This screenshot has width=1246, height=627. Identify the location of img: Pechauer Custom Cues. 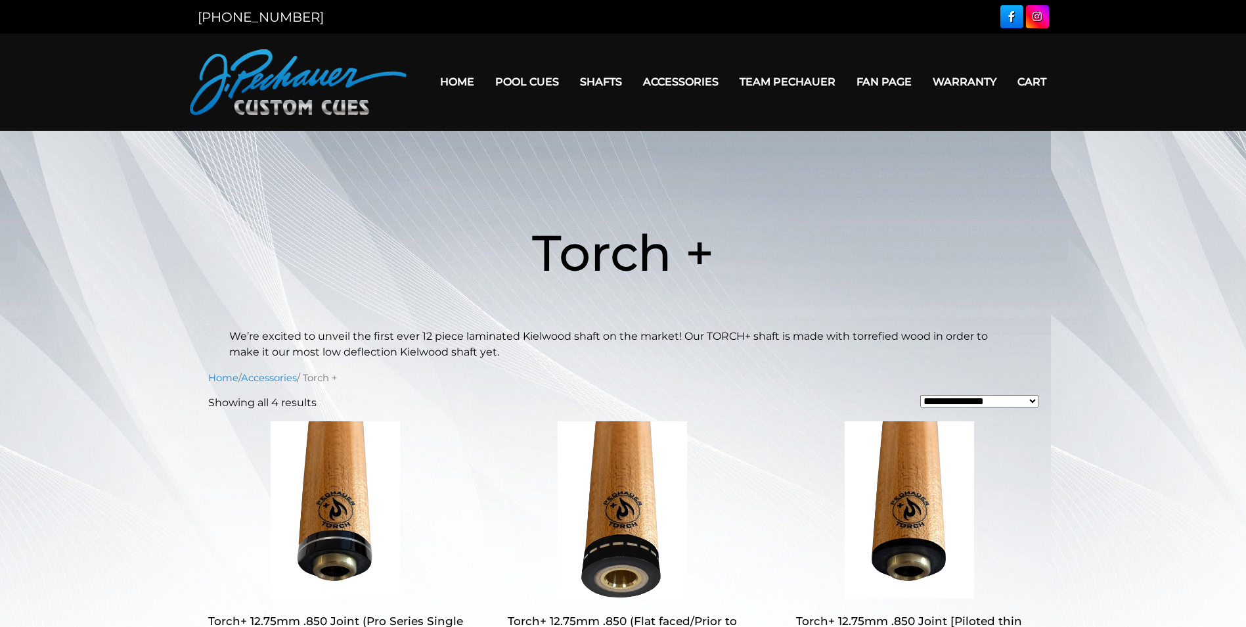
(298, 82).